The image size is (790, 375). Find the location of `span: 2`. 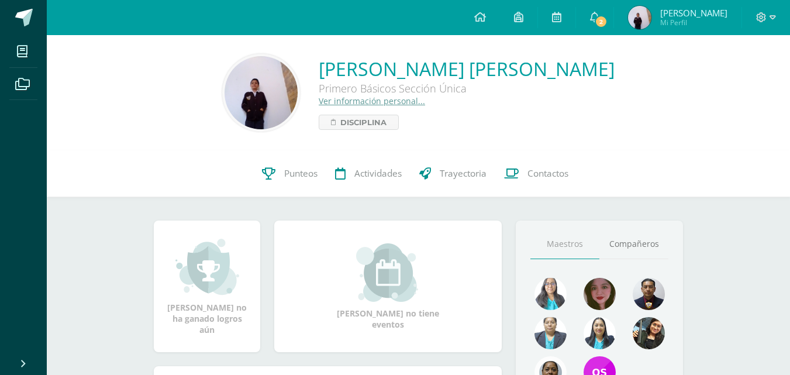

span: 2 is located at coordinates (601, 22).